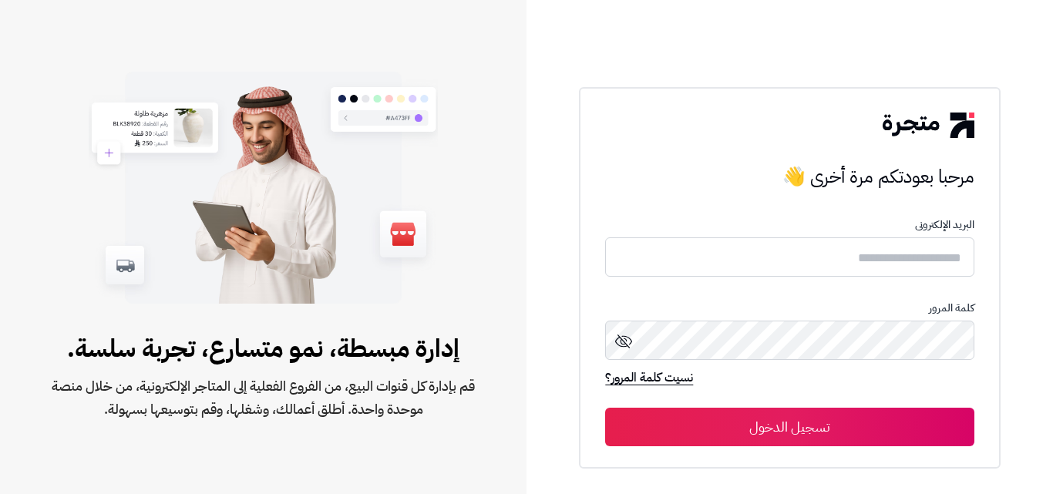 The image size is (1053, 494). I want to click on img: logo-2.png, so click(928, 125).